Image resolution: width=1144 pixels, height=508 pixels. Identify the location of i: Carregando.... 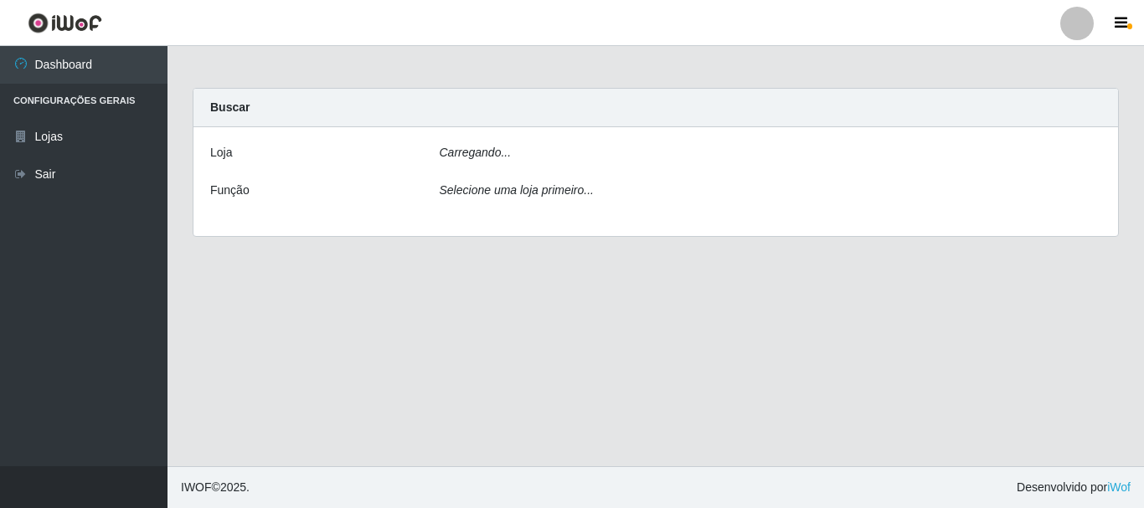
(476, 152).